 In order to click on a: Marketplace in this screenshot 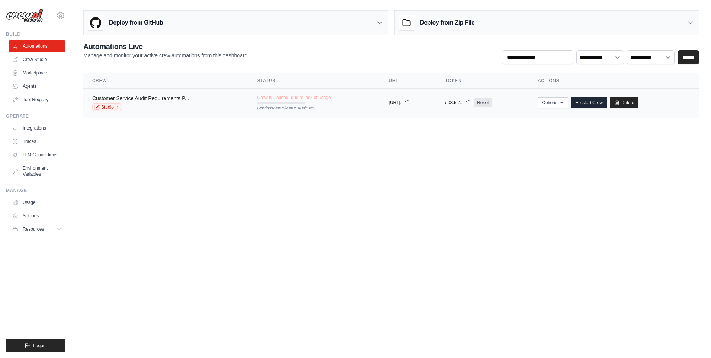, I will do `click(37, 73)`.